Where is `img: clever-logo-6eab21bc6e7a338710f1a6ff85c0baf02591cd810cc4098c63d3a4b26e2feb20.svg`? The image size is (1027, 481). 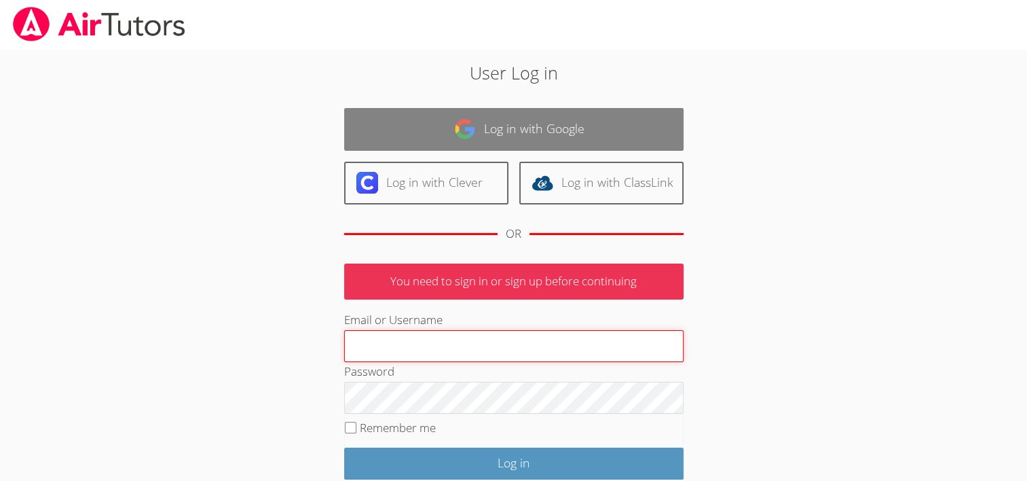
img: clever-logo-6eab21bc6e7a338710f1a6ff85c0baf02591cd810cc4098c63d3a4b26e2feb20.svg is located at coordinates (367, 183).